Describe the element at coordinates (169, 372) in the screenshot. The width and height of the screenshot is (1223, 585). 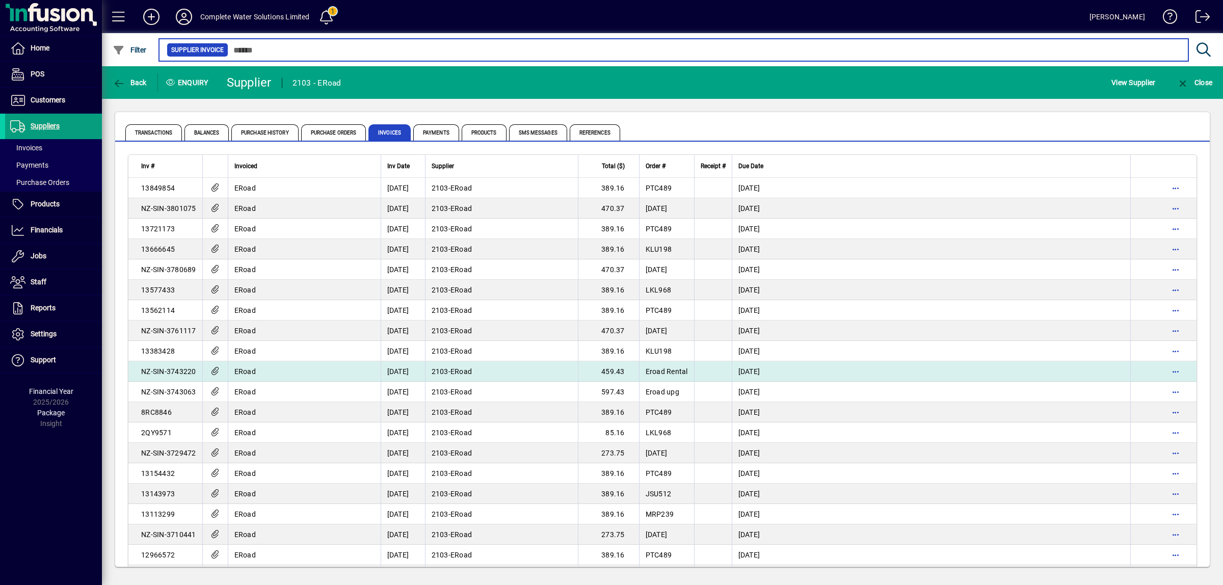
I see `span: NZ-SIN-3743220` at that location.